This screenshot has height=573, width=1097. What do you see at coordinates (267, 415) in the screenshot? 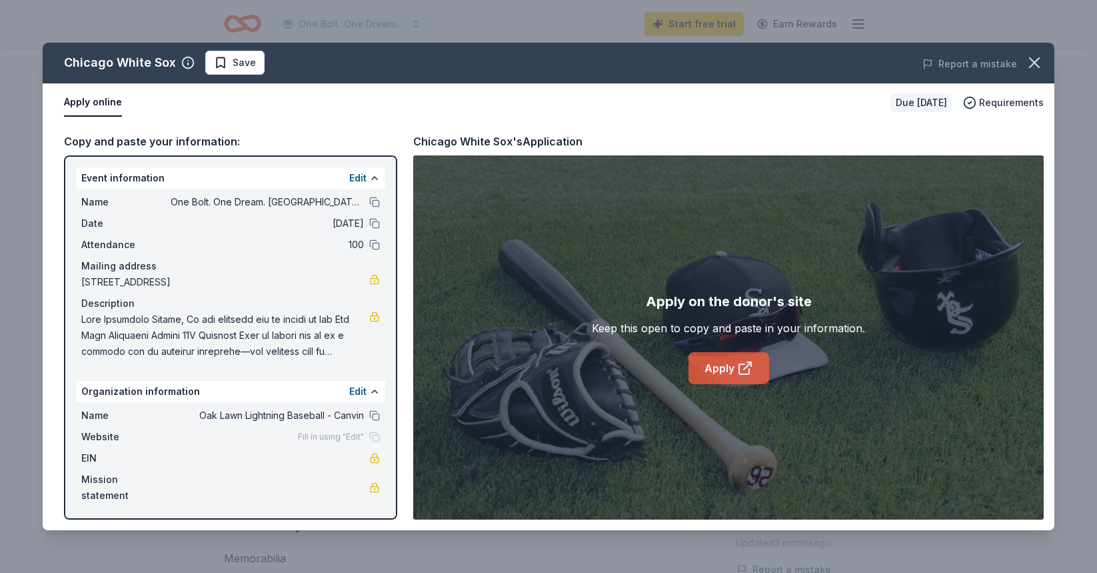
I see `span: Oak Lawn Lightning Baseball - Canvin` at bounding box center [267, 415].